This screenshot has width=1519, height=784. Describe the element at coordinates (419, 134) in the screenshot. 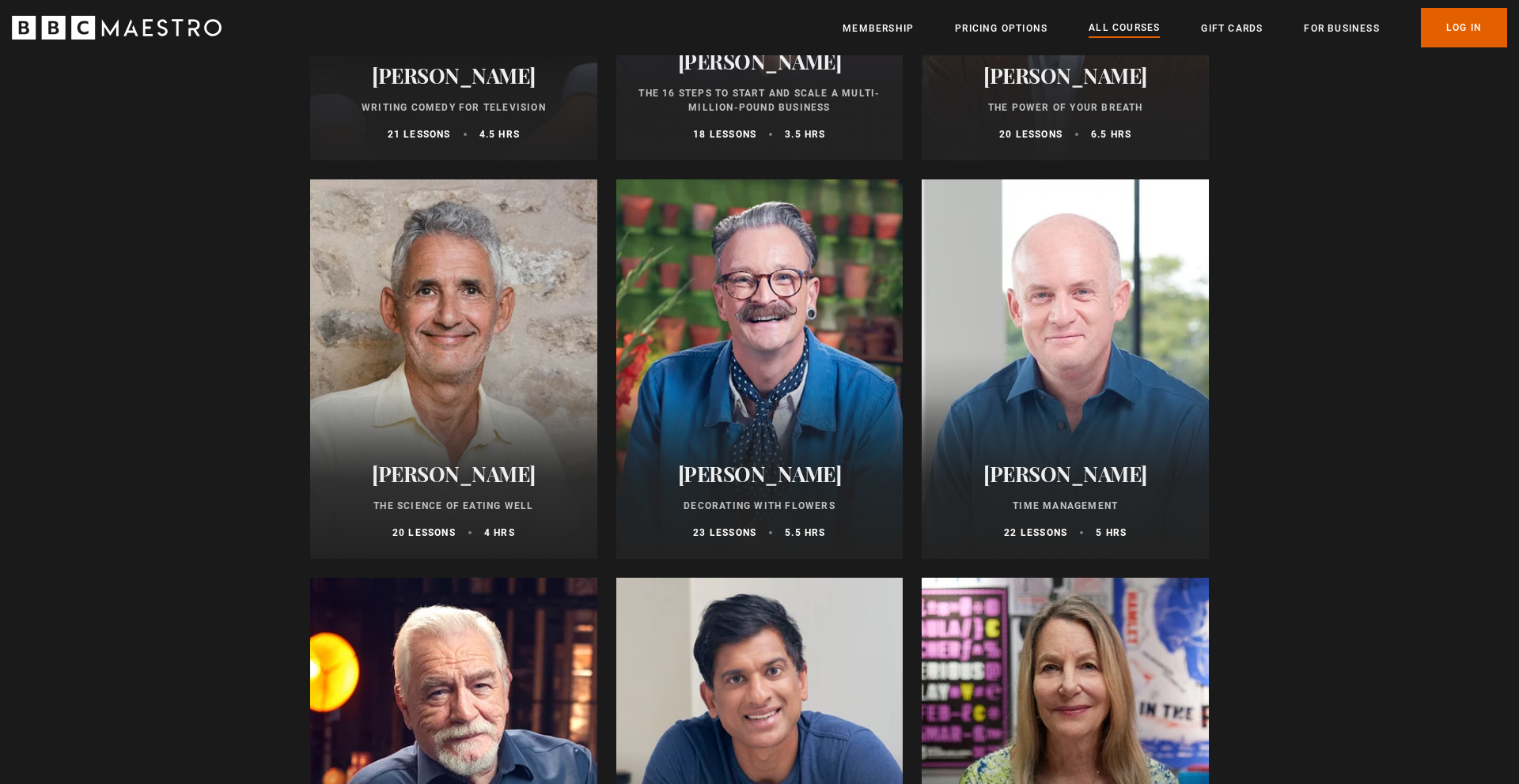

I see `p: 21 lessons` at that location.